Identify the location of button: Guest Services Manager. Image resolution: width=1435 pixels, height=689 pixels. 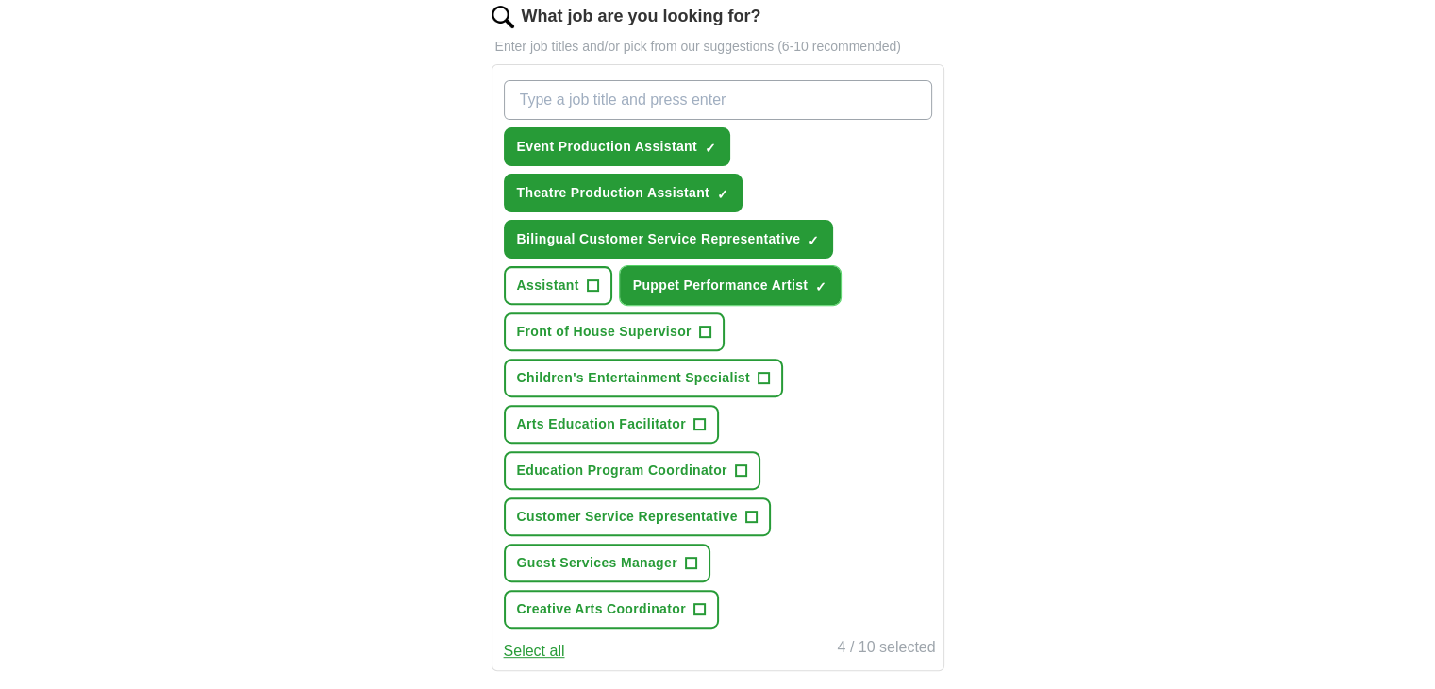
(606, 562).